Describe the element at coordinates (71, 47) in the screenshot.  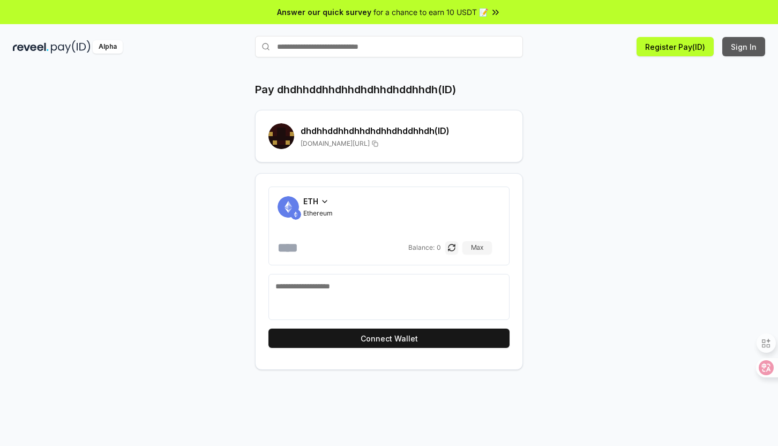
I see `img: pay_id` at that location.